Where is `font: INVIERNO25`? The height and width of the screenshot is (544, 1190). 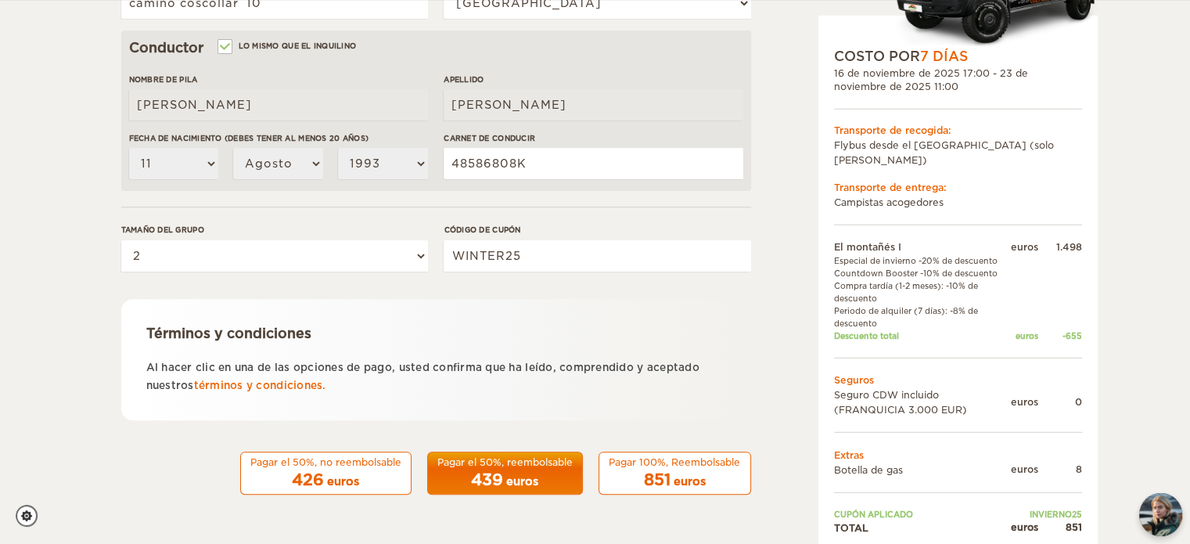 font: INVIERNO25 is located at coordinates (1055, 514).